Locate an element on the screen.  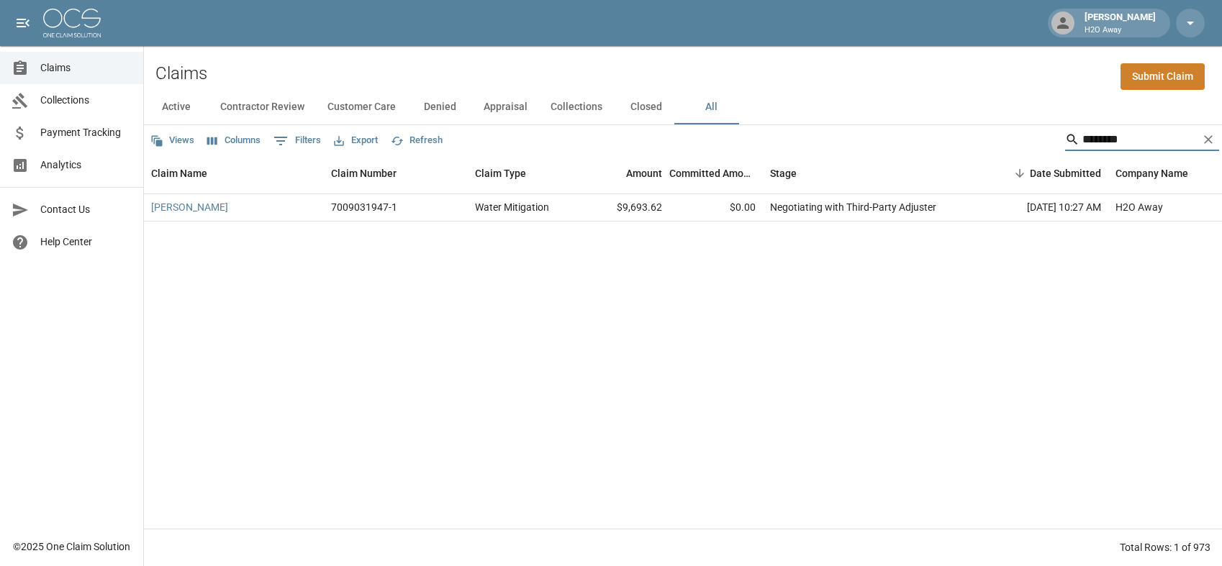
div: dynamic tabs is located at coordinates (683, 107).